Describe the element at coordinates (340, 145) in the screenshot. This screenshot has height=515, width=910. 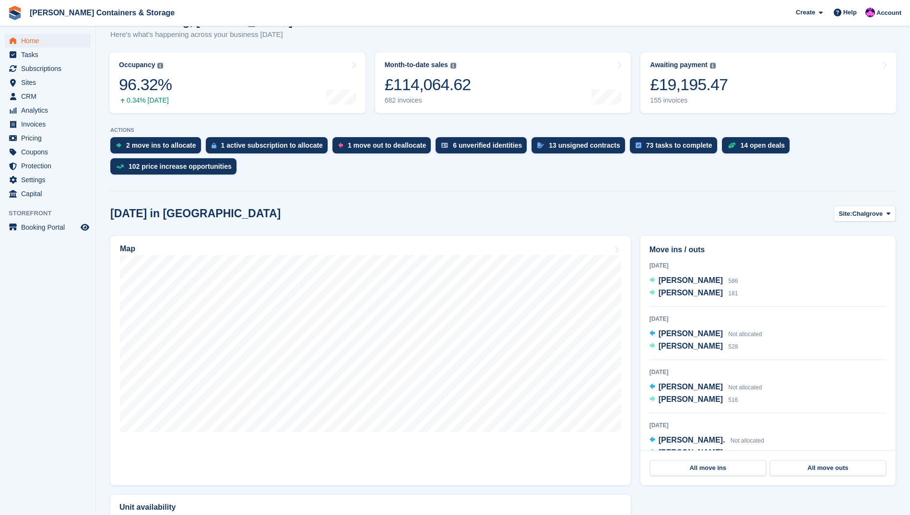
I see `img: move_outs_to_deallocate_icon-f764333ba52eb49d3ac5e1228854f67142a1ed5810a6f6cc68b1a99e826820c5.svg` at that location.